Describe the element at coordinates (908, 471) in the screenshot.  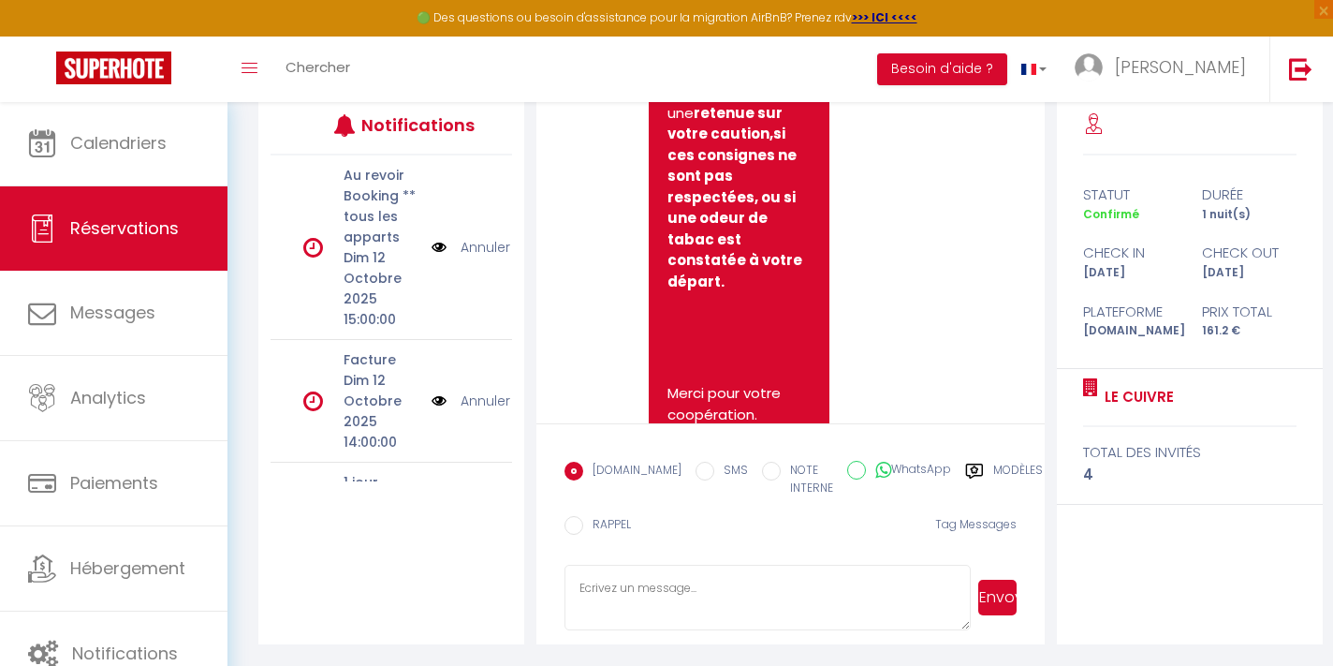
I see `label: WhatsApp` at that location.